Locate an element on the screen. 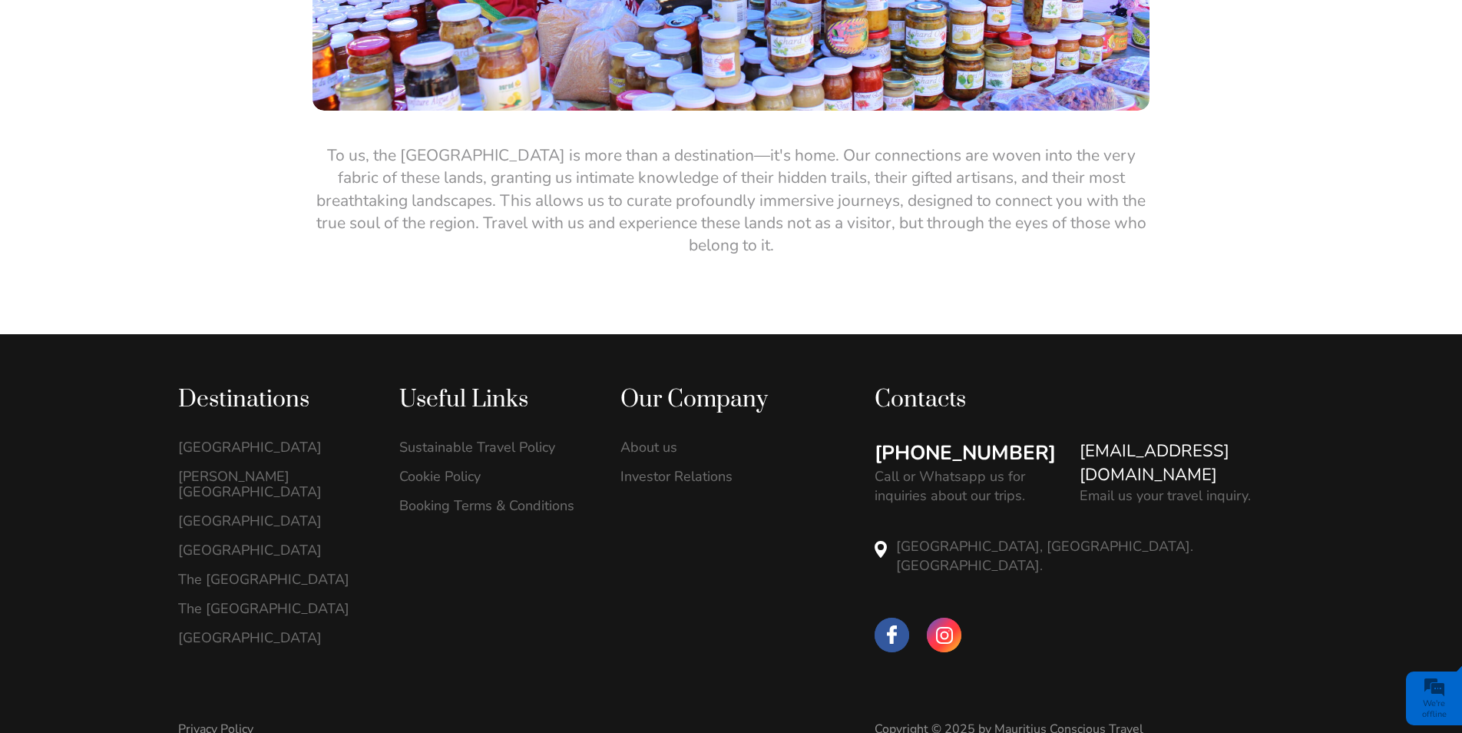 This screenshot has height=733, width=1462. em: Submit is located at coordinates (252, 483).